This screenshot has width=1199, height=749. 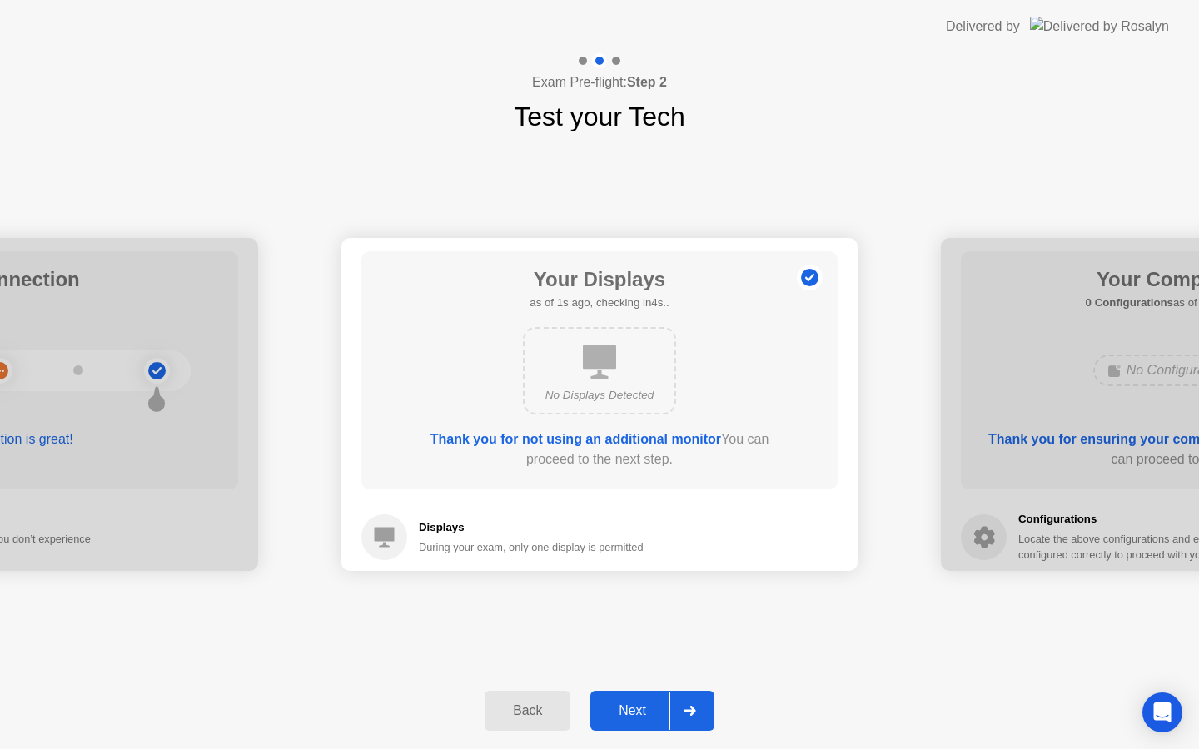 I want to click on button: Back, so click(x=527, y=711).